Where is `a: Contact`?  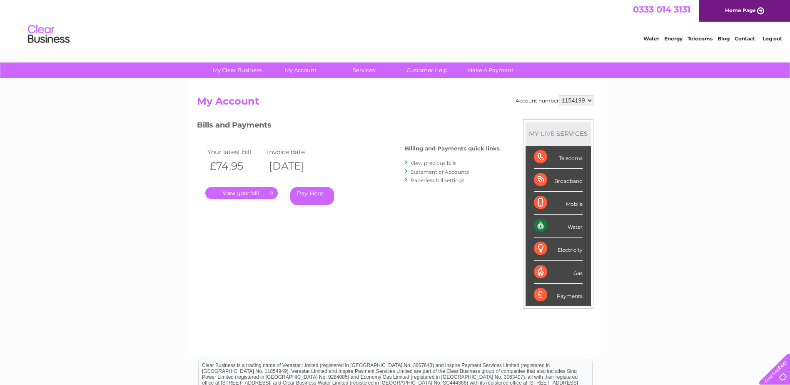
a: Contact is located at coordinates (745, 38).